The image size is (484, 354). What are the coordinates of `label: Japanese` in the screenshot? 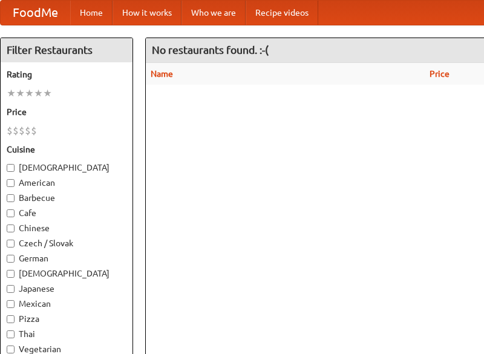 It's located at (67, 288).